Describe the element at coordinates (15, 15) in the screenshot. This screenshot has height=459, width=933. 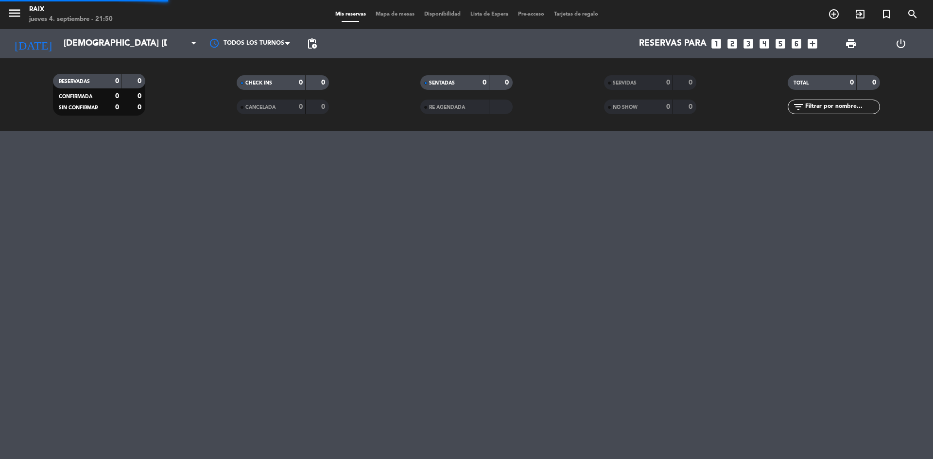
I see `button: menu` at that location.